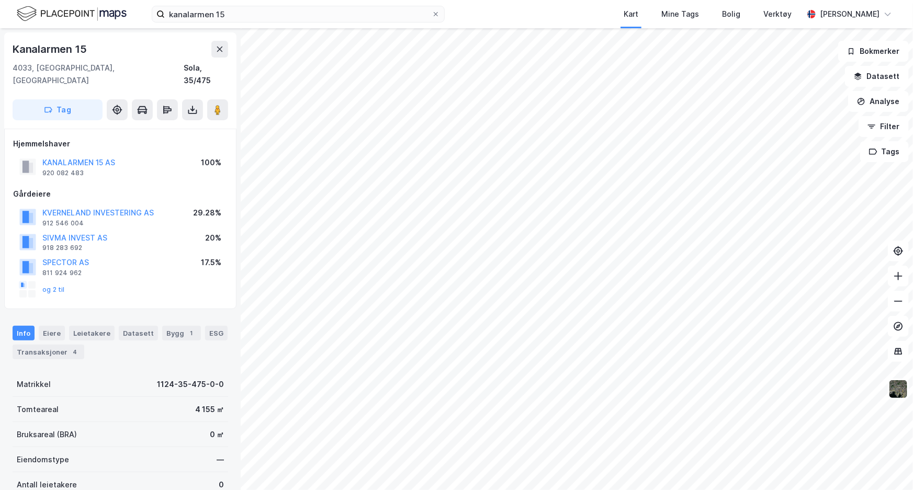 Image resolution: width=913 pixels, height=490 pixels. Describe the element at coordinates (873, 51) in the screenshot. I see `button: Bokmerker` at that location.